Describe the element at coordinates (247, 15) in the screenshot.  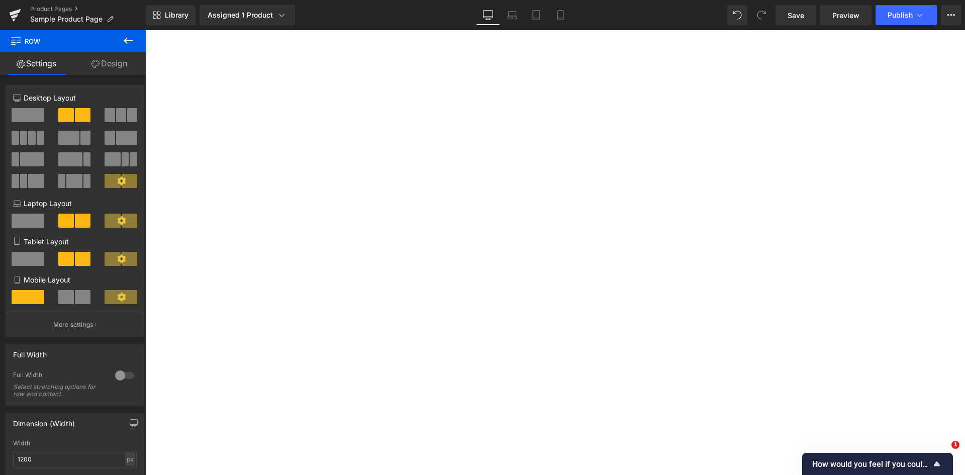
I see `div: Assigned 1 Product` at that location.